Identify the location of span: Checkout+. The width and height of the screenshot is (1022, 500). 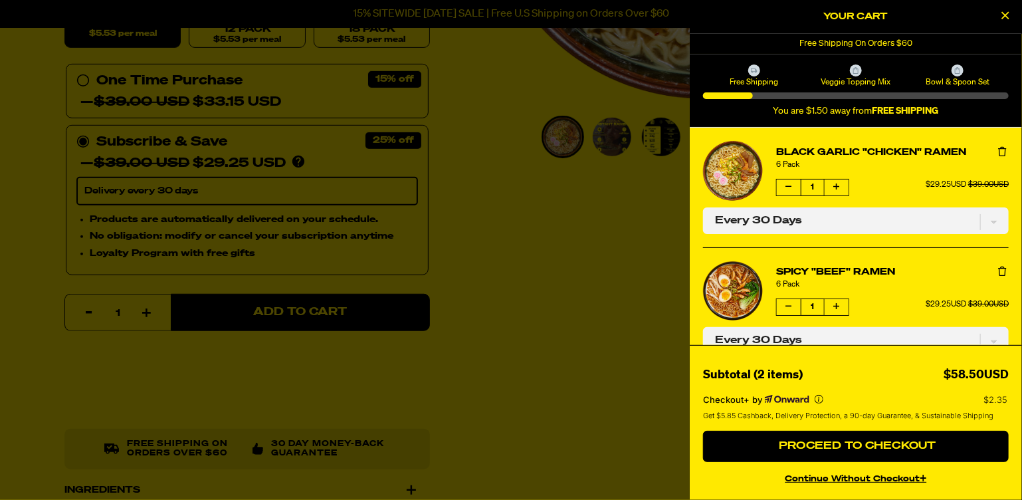
(726, 399).